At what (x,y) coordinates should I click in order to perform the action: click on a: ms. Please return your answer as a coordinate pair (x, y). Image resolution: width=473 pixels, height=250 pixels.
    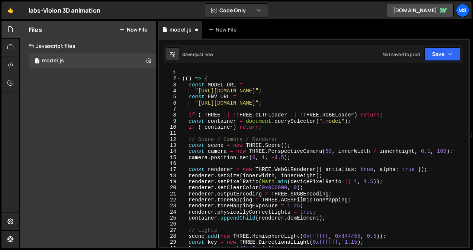
    Looking at the image, I should click on (462, 10).